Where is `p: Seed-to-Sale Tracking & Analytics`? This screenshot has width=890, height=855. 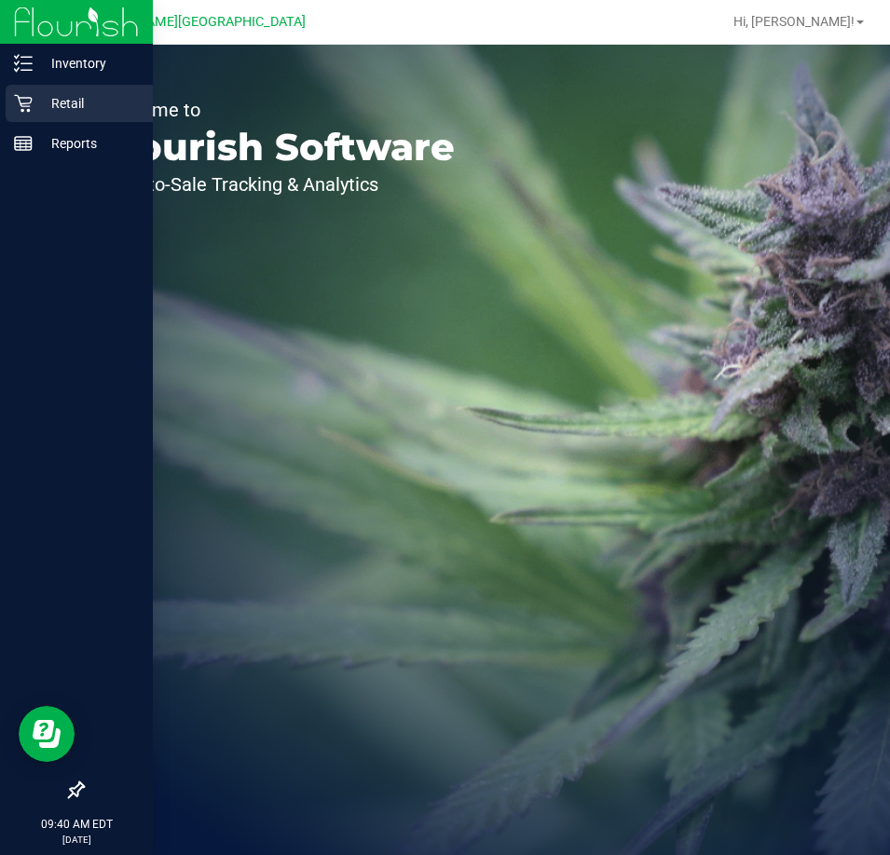
p: Seed-to-Sale Tracking & Analytics is located at coordinates (278, 184).